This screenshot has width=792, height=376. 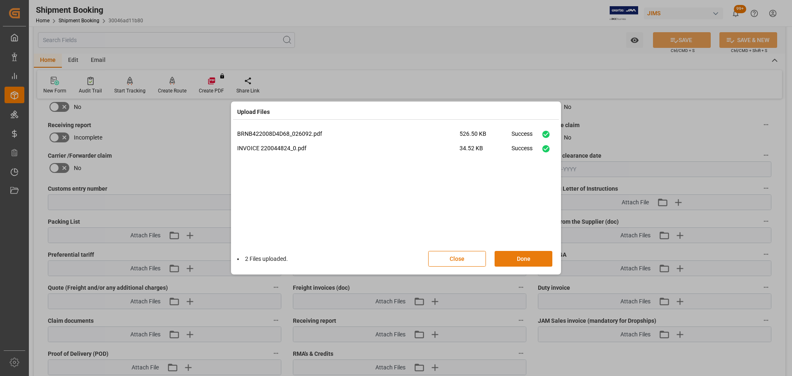 I want to click on h4: Upload Files, so click(x=253, y=112).